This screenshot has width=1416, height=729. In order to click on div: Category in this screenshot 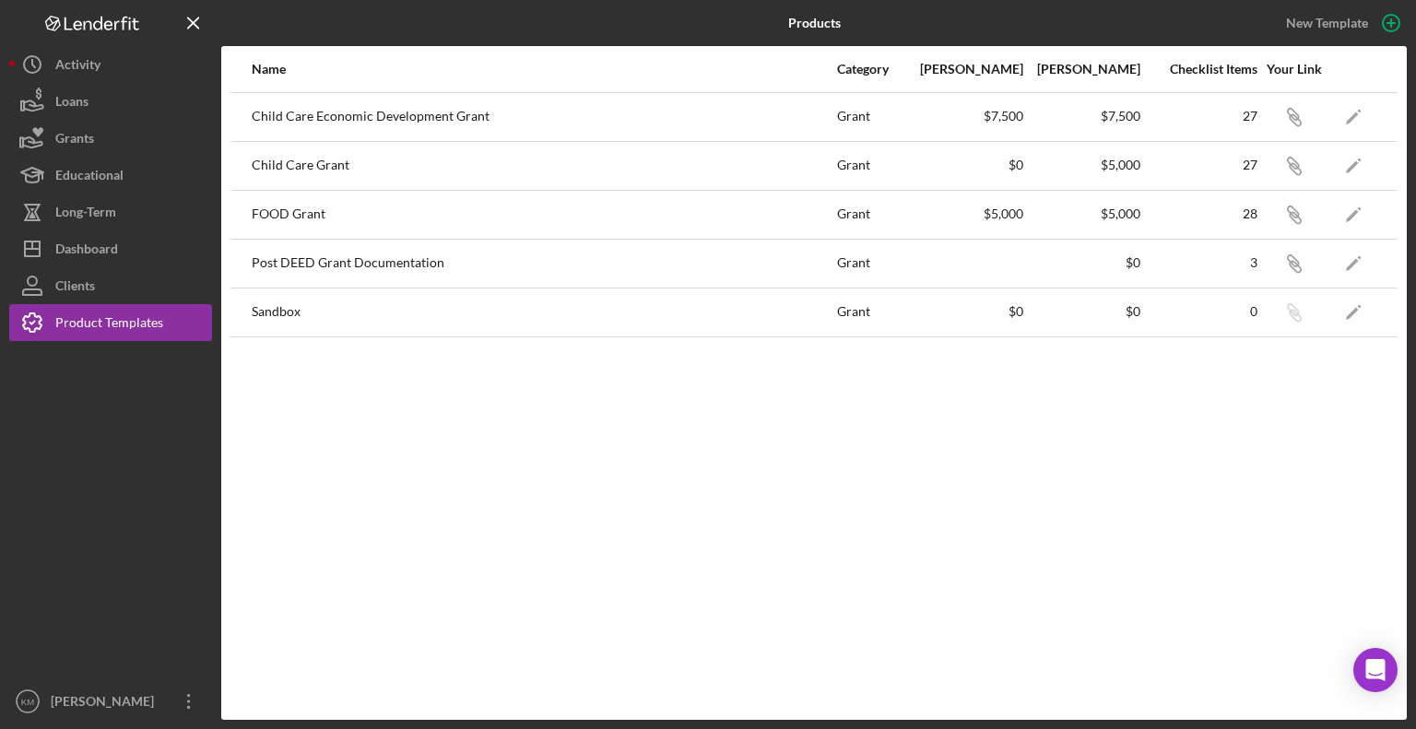, I will do `click(871, 69)`.